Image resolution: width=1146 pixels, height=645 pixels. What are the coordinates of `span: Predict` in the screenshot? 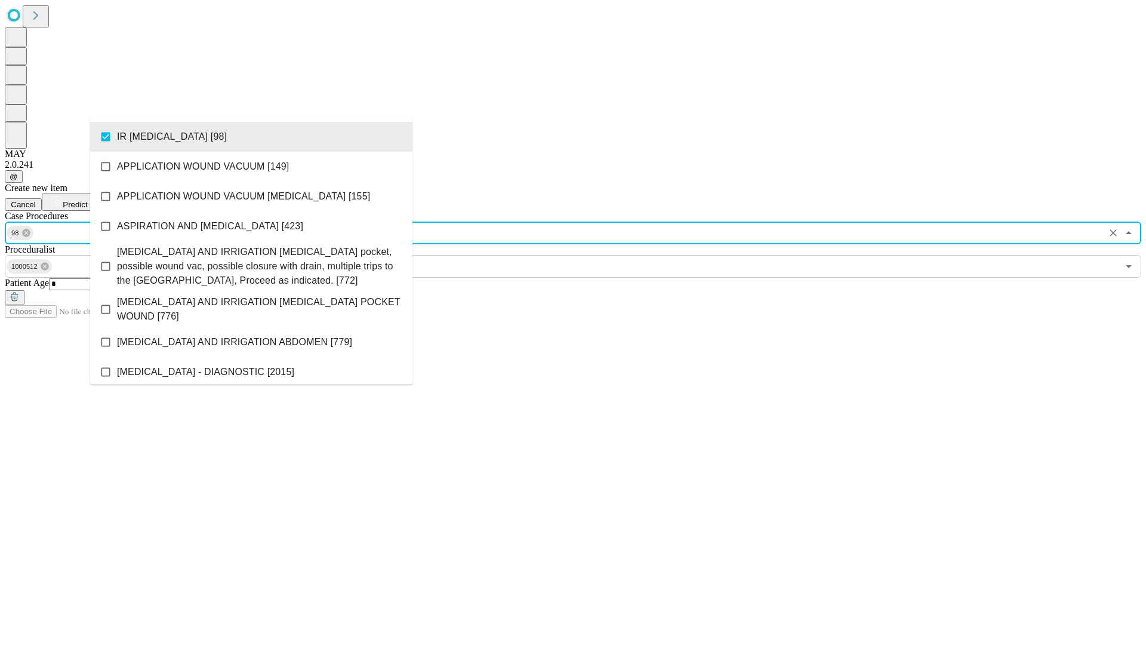 It's located at (75, 204).